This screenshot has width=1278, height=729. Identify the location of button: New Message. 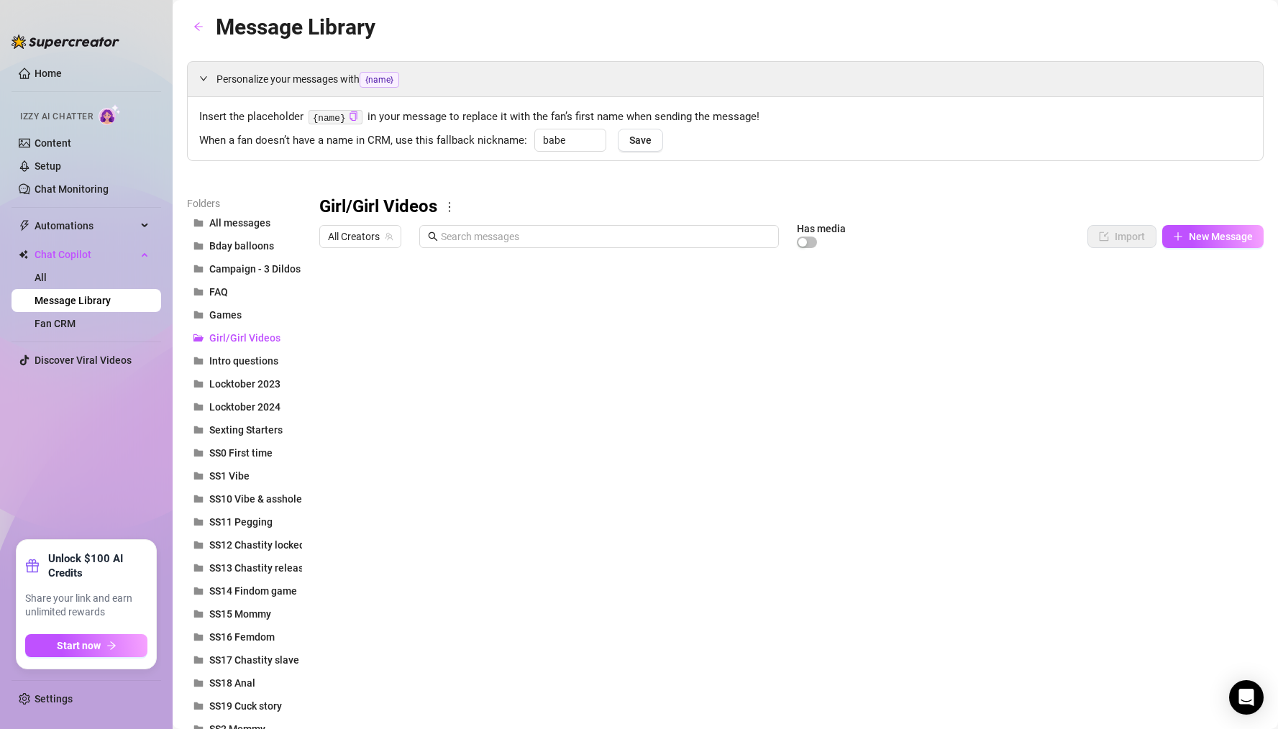
(1213, 237).